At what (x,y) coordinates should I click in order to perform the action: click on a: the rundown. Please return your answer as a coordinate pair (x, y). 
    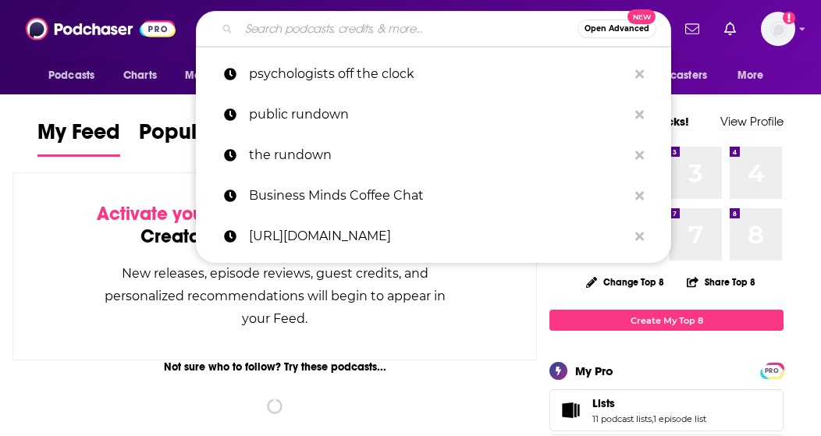
    Looking at the image, I should click on (433, 155).